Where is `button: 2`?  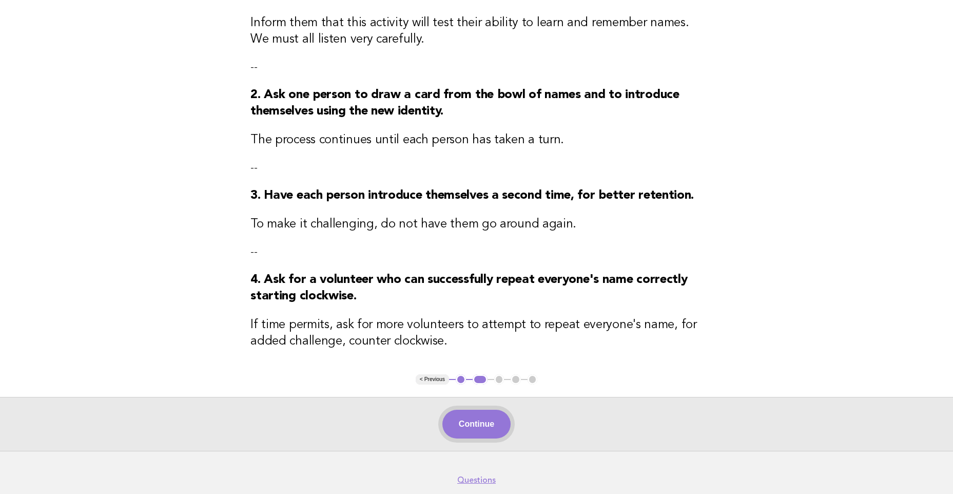 button: 2 is located at coordinates (480, 379).